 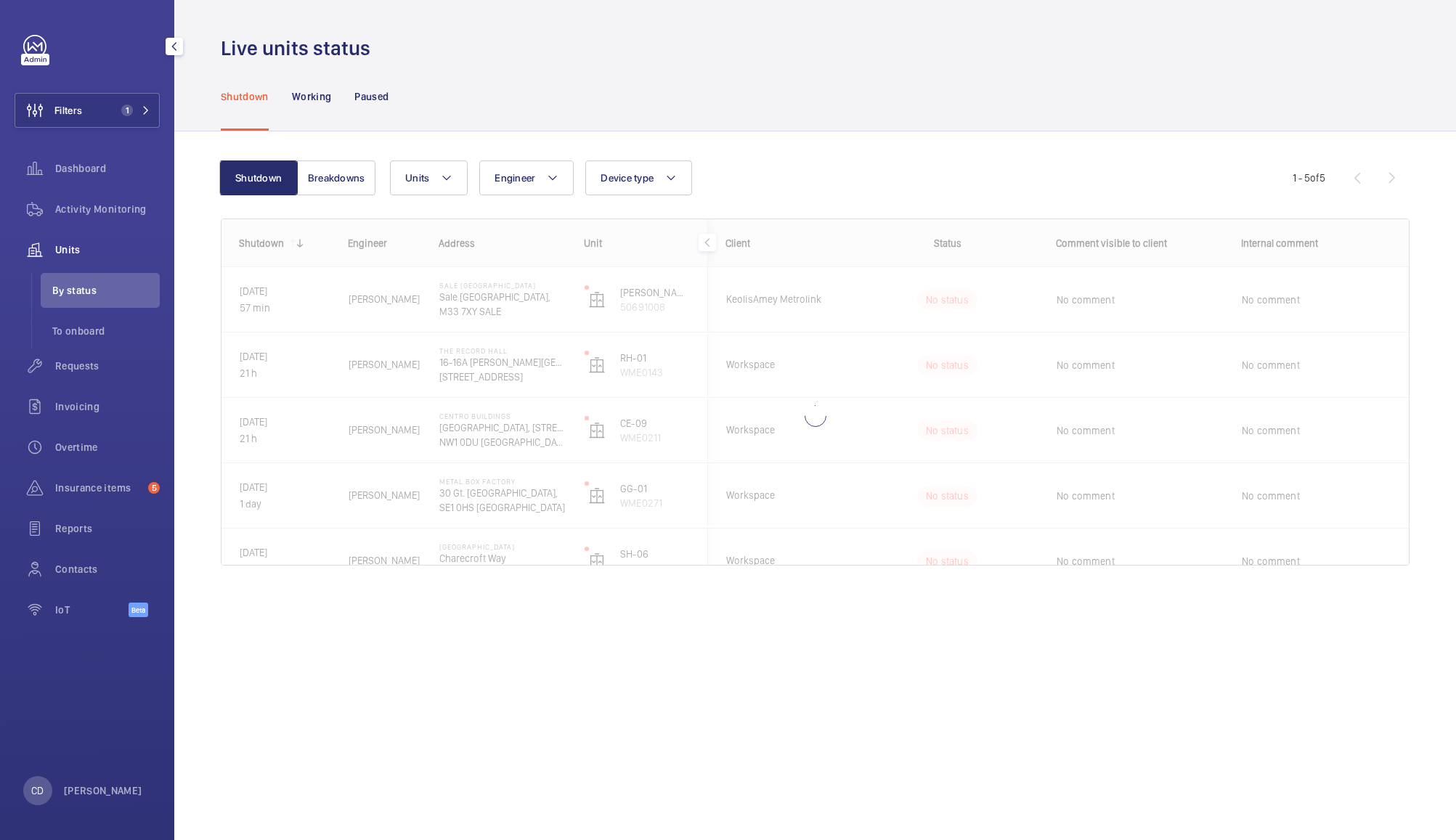 I want to click on span: Beta, so click(x=138, y=610).